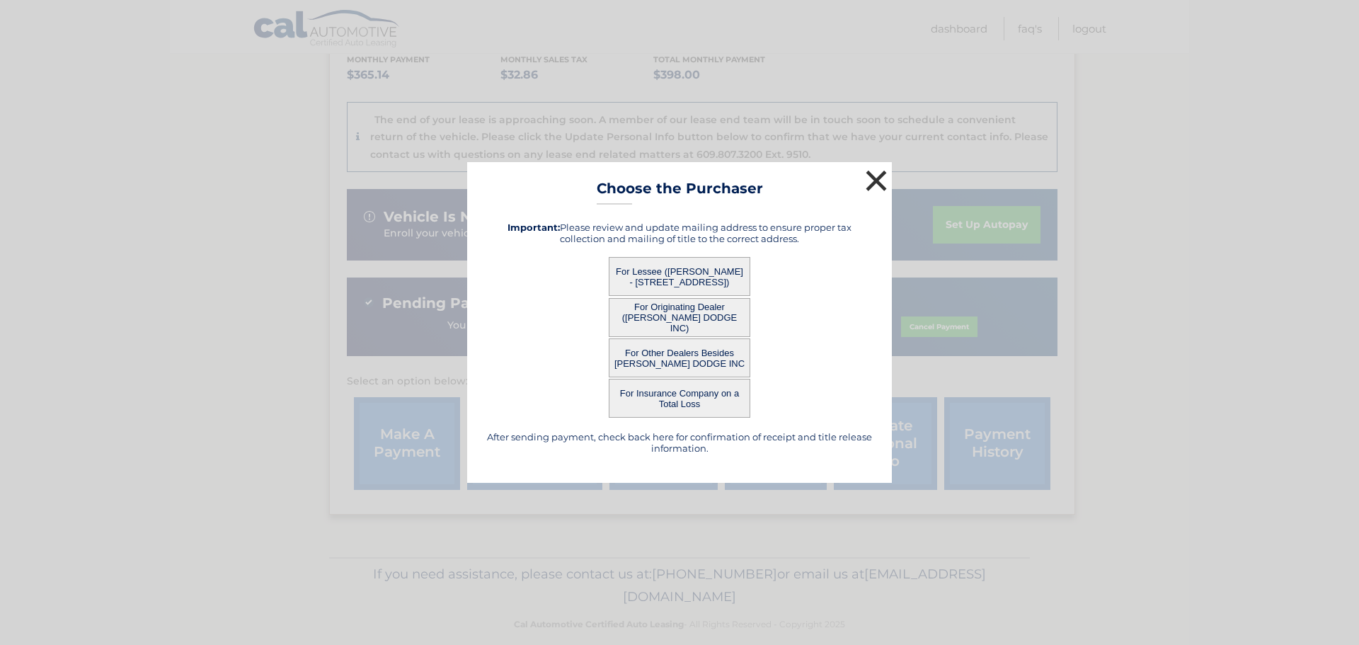  I want to click on h5: Please review and update mailing address to ensure proper tax collection and mailing of title to ..., so click(680, 233).